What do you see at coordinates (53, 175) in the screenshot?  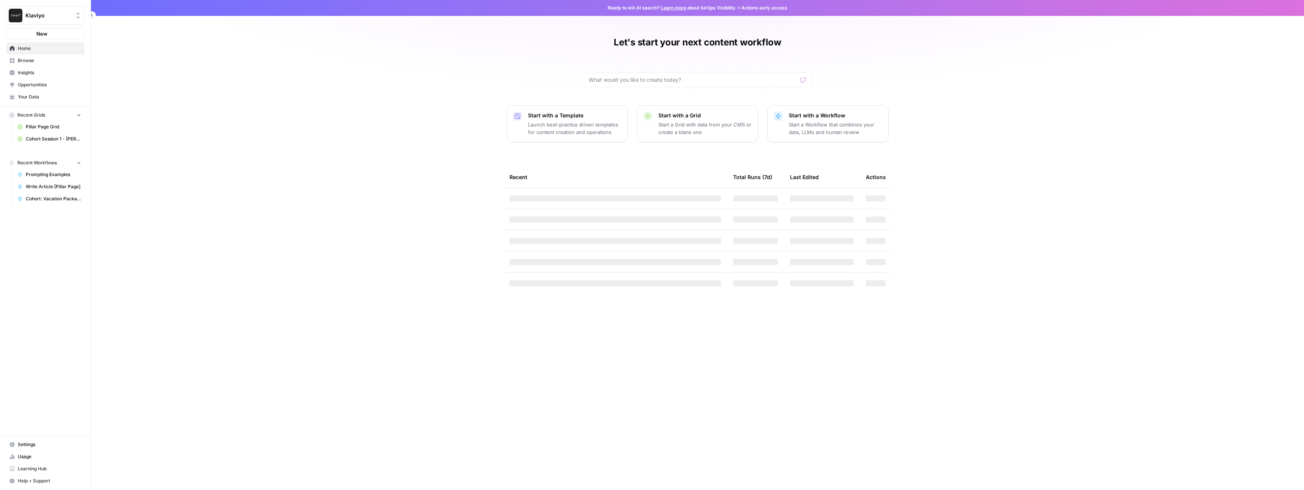 I see `span: Prompting Examples` at bounding box center [53, 175].